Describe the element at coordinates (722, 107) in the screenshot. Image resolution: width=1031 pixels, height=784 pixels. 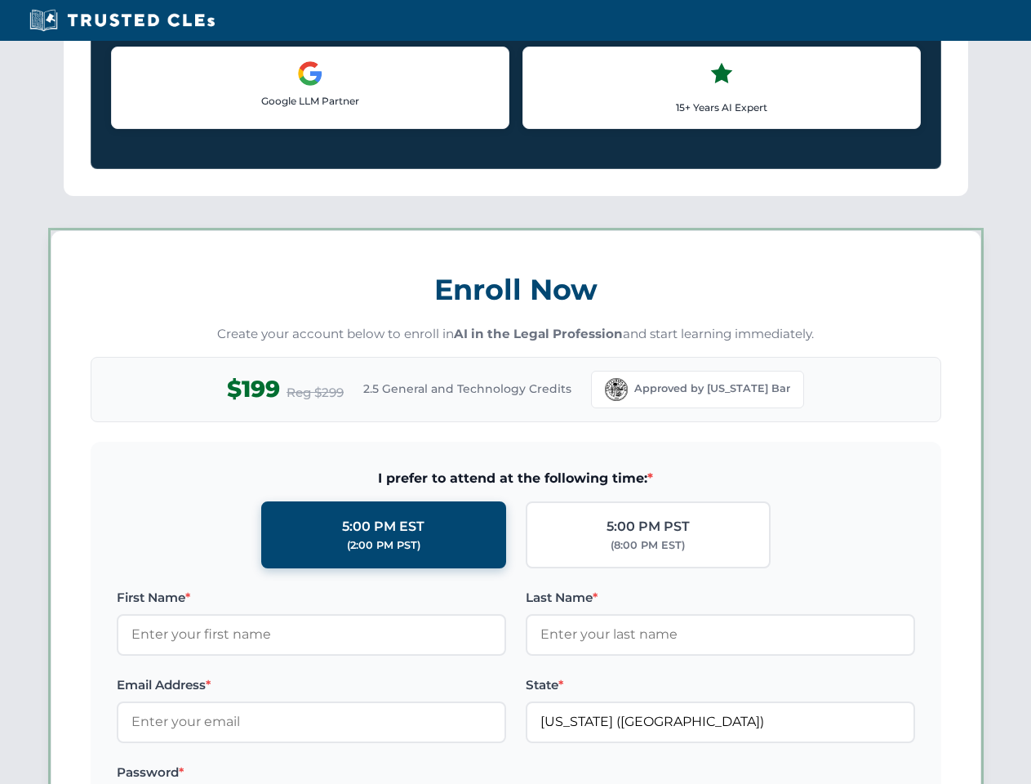
I see `p: 15+ Years AI Expert` at that location.